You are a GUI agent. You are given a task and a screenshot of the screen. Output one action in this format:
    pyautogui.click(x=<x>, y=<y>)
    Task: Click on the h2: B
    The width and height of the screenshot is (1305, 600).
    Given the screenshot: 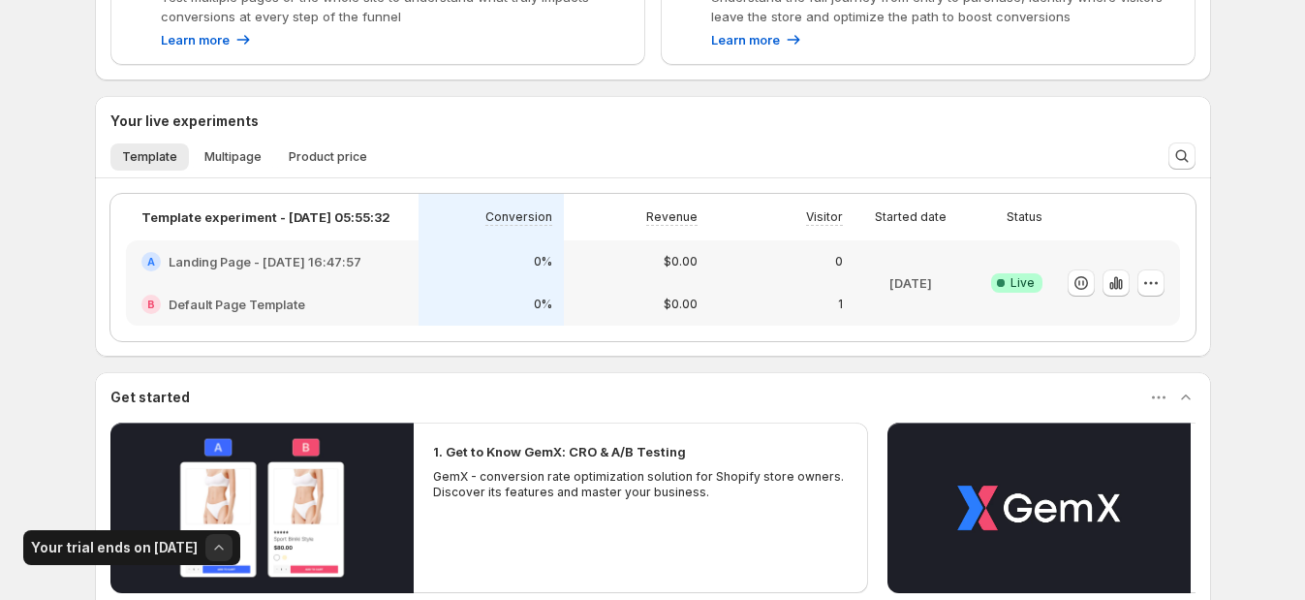 What is the action you would take?
    pyautogui.click(x=151, y=304)
    